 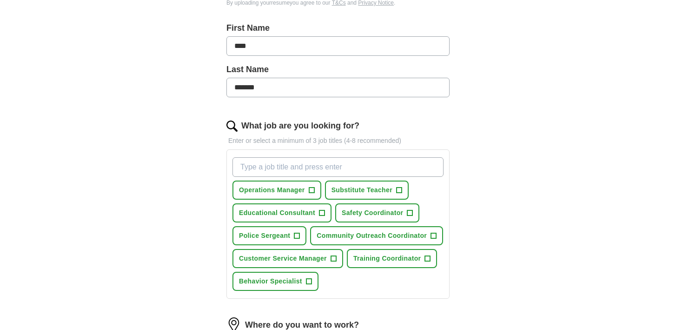 I want to click on span: Community Outreach Coordinator, so click(x=371, y=235).